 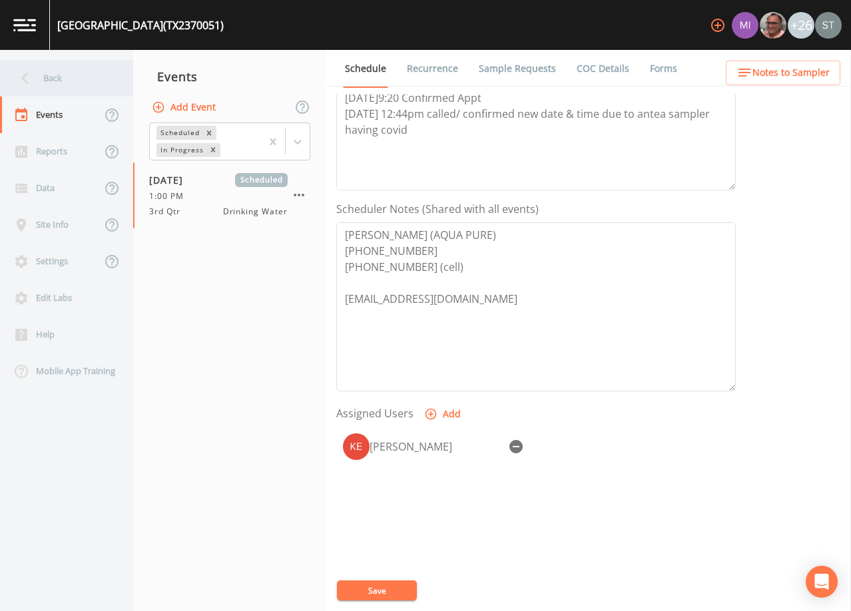 What do you see at coordinates (185, 107) in the screenshot?
I see `button: Add Event` at bounding box center [185, 107].